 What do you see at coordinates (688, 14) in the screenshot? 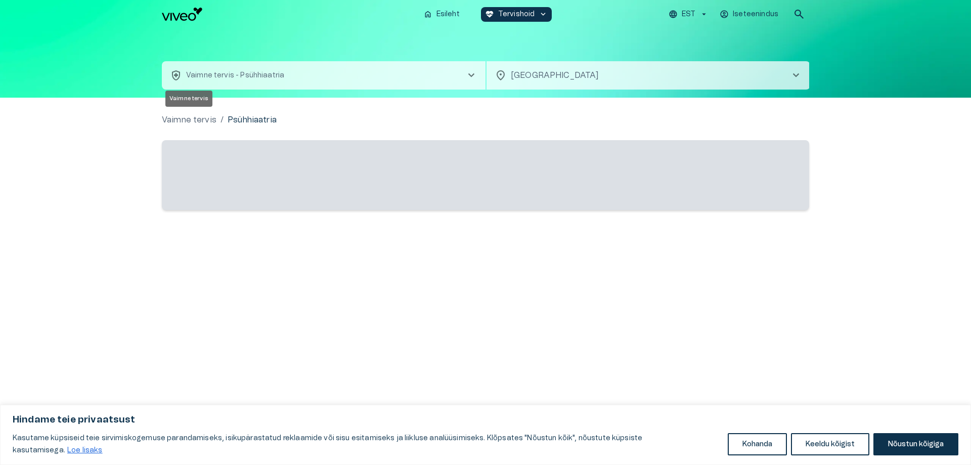
I see `p: EST` at bounding box center [688, 14].